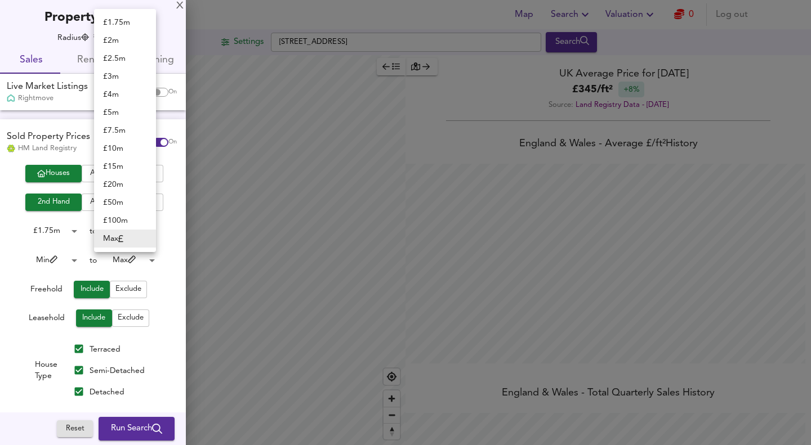 The image size is (811, 445). I want to click on li: £ 2m, so click(125, 41).